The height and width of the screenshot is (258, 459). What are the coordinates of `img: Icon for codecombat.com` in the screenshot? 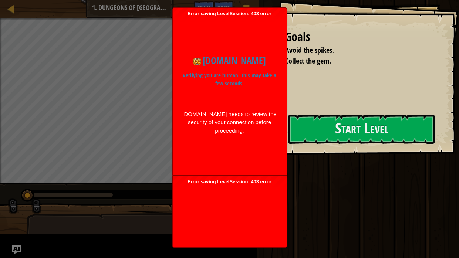 It's located at (197, 61).